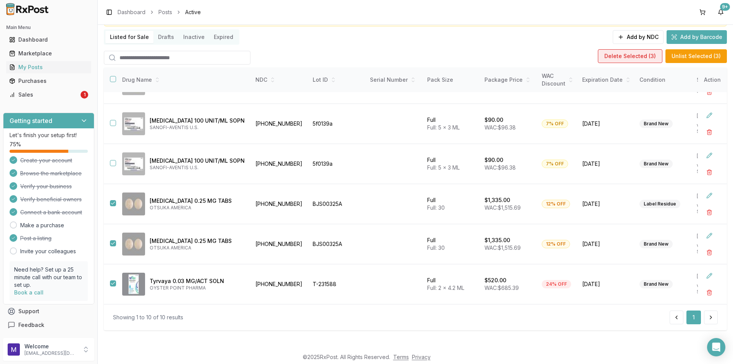 This screenshot has height=364, width=733. I want to click on span: Browse the marketplace, so click(51, 173).